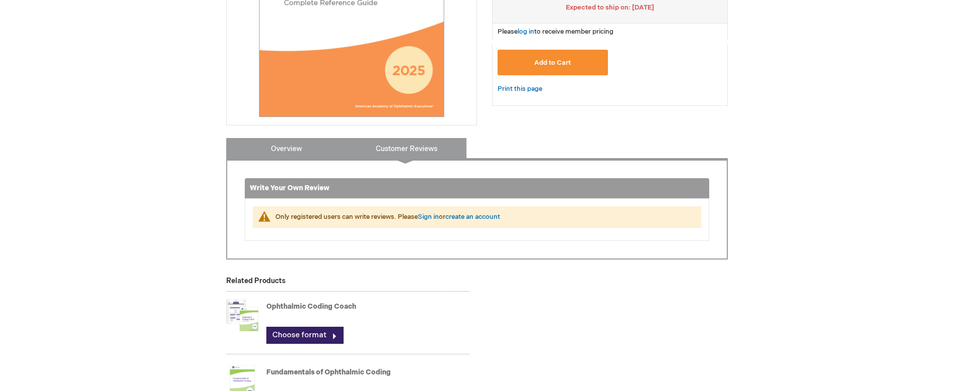  What do you see at coordinates (311, 306) in the screenshot?
I see `a: Ophthalmic Coding Coach` at bounding box center [311, 306].